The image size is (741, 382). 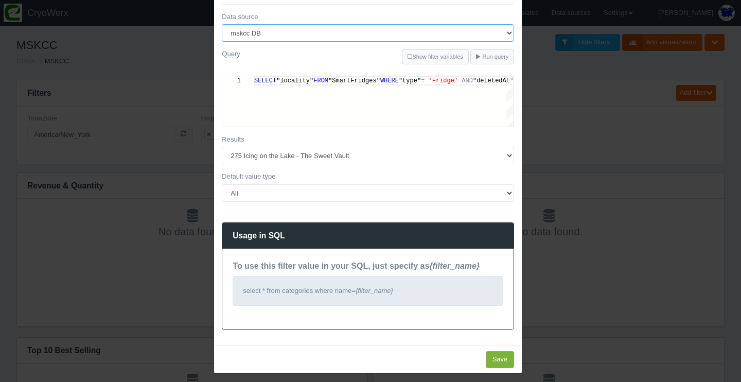 What do you see at coordinates (354, 81) in the screenshot?
I see `span: "SmartFridges"` at bounding box center [354, 81].